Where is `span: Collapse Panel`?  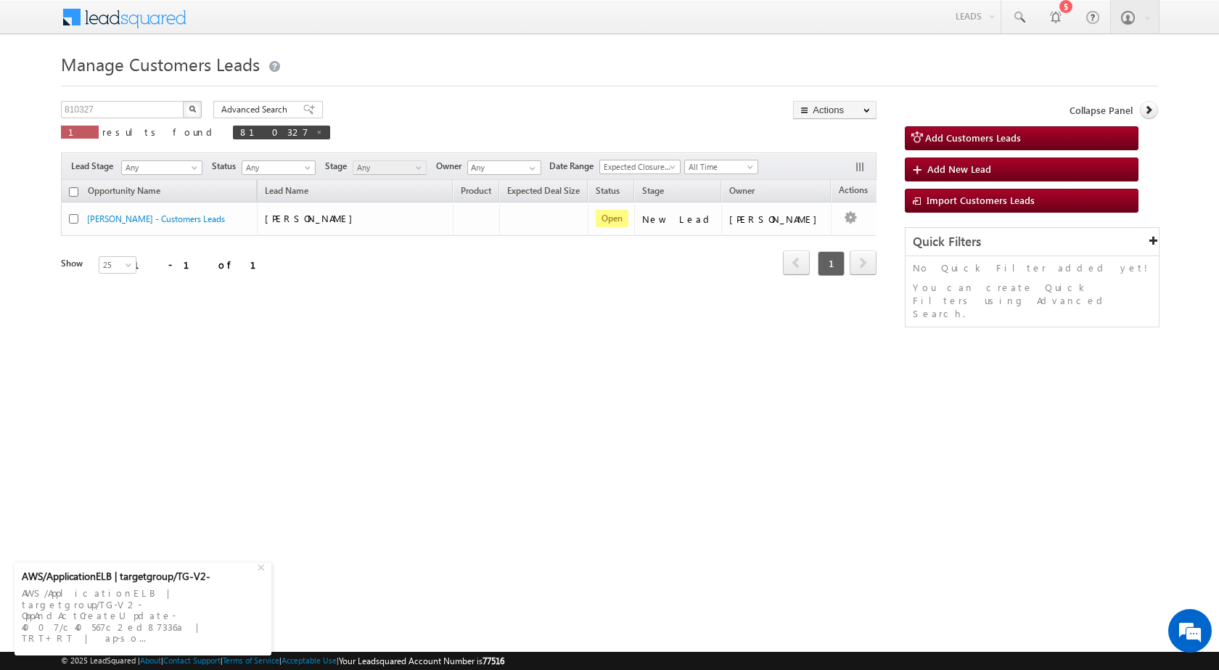
span: Collapse Panel is located at coordinates (1101, 110).